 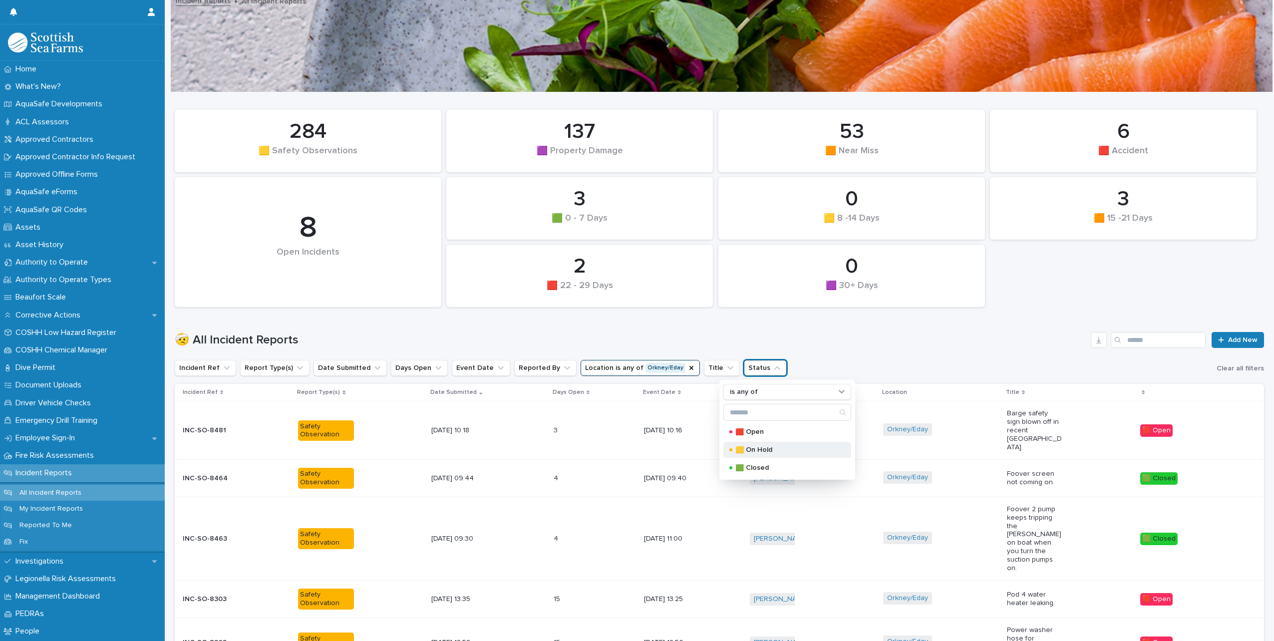 What do you see at coordinates (640, 368) in the screenshot?
I see `button: Location` at bounding box center [640, 368].